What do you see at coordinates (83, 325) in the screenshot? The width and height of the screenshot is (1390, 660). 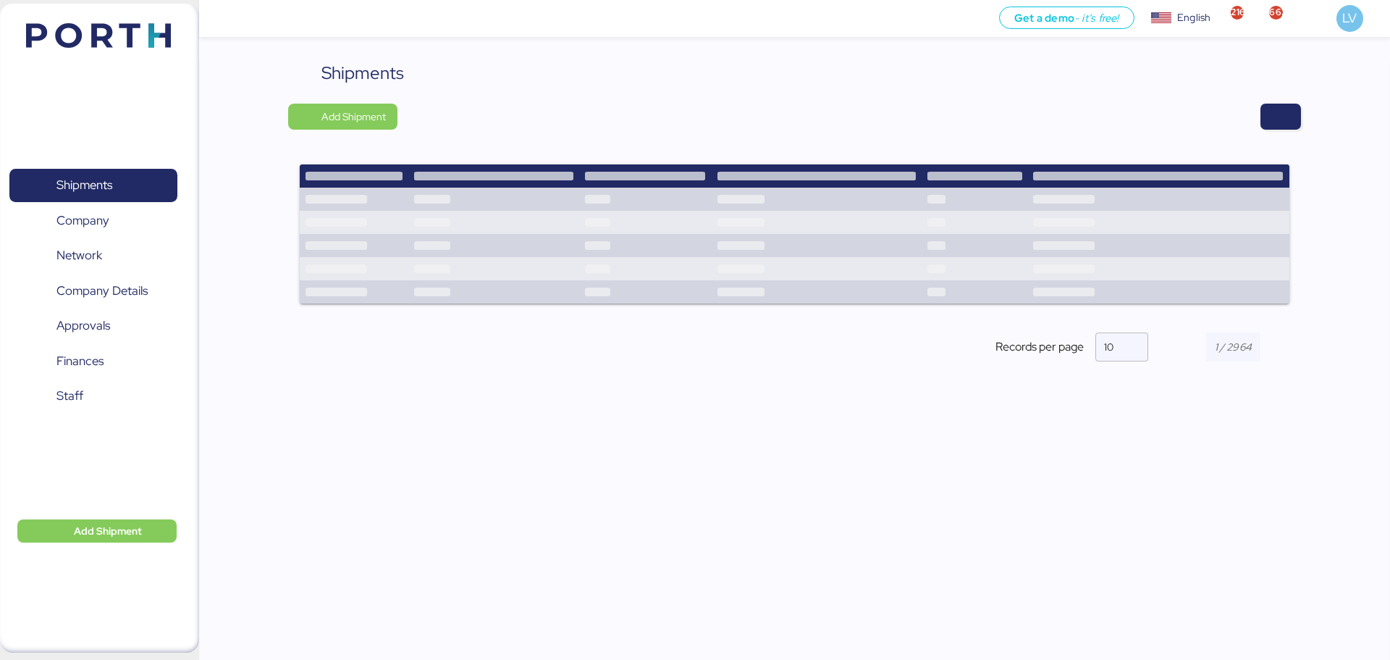 I see `span: Approvals` at bounding box center [83, 325].